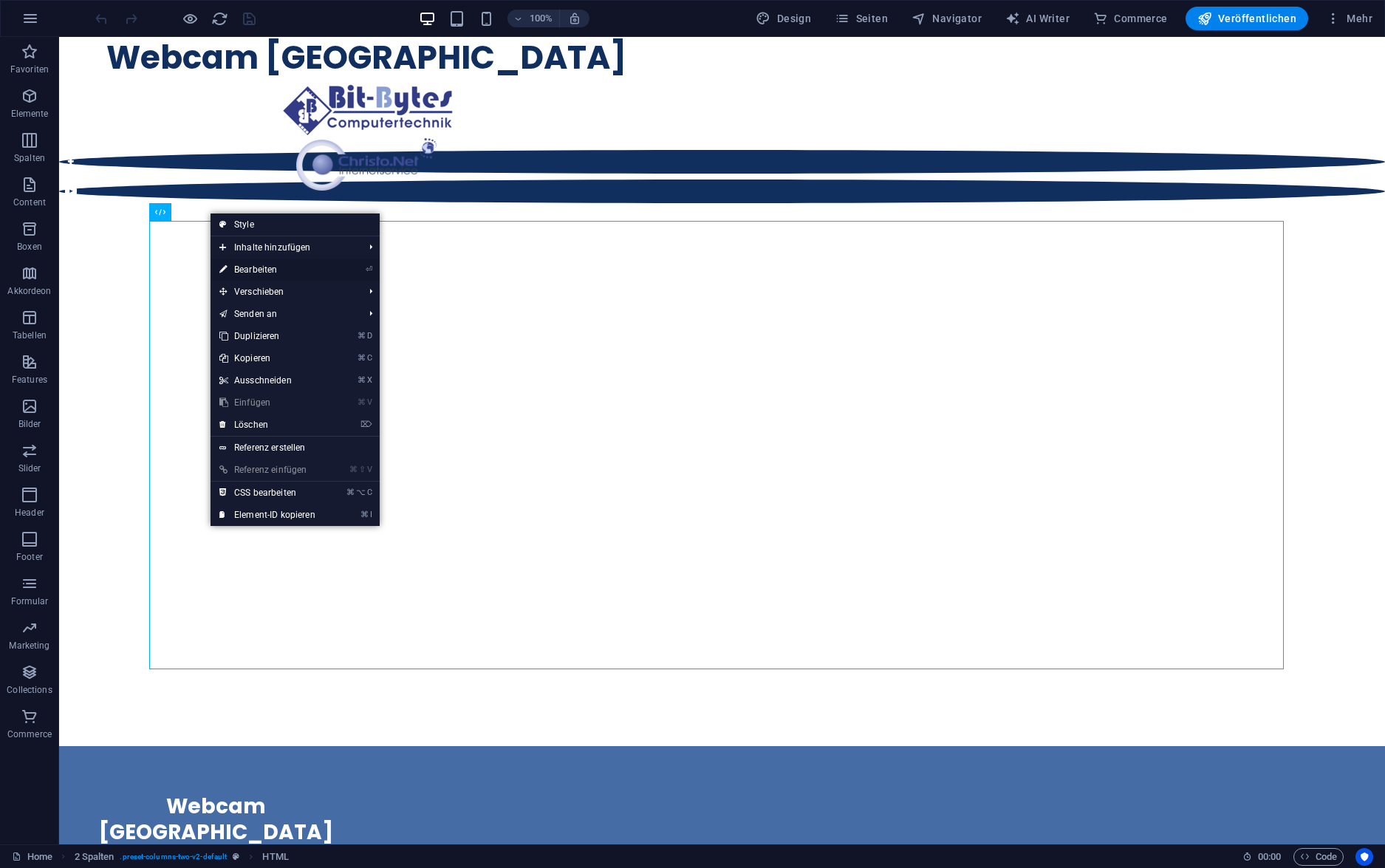  What do you see at coordinates (30, 424) in the screenshot?
I see `p: Bilder` at bounding box center [30, 424].